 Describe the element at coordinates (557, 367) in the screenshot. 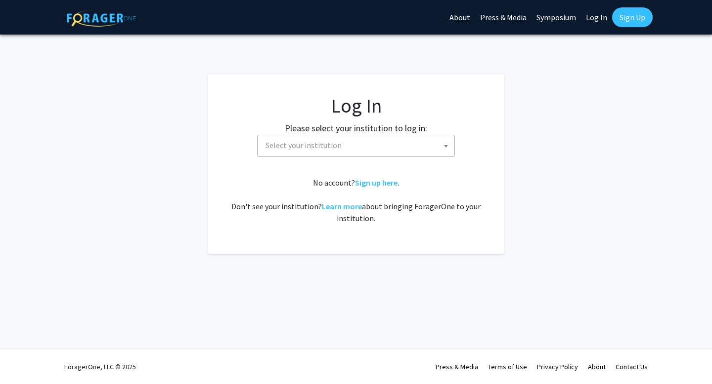

I see `a: Privacy Policy` at that location.